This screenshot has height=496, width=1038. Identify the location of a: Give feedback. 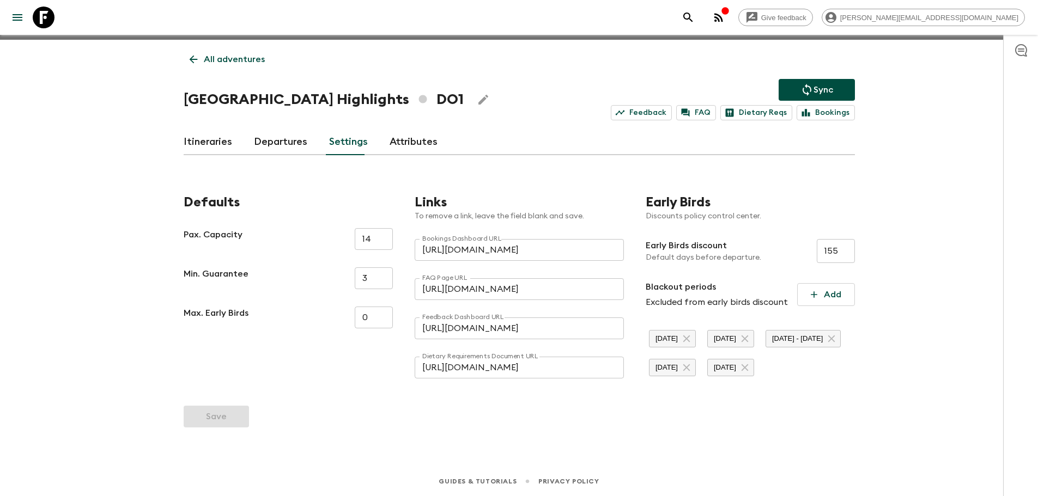
(775, 17).